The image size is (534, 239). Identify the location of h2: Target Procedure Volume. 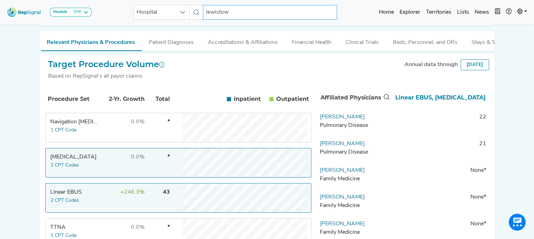
(106, 64).